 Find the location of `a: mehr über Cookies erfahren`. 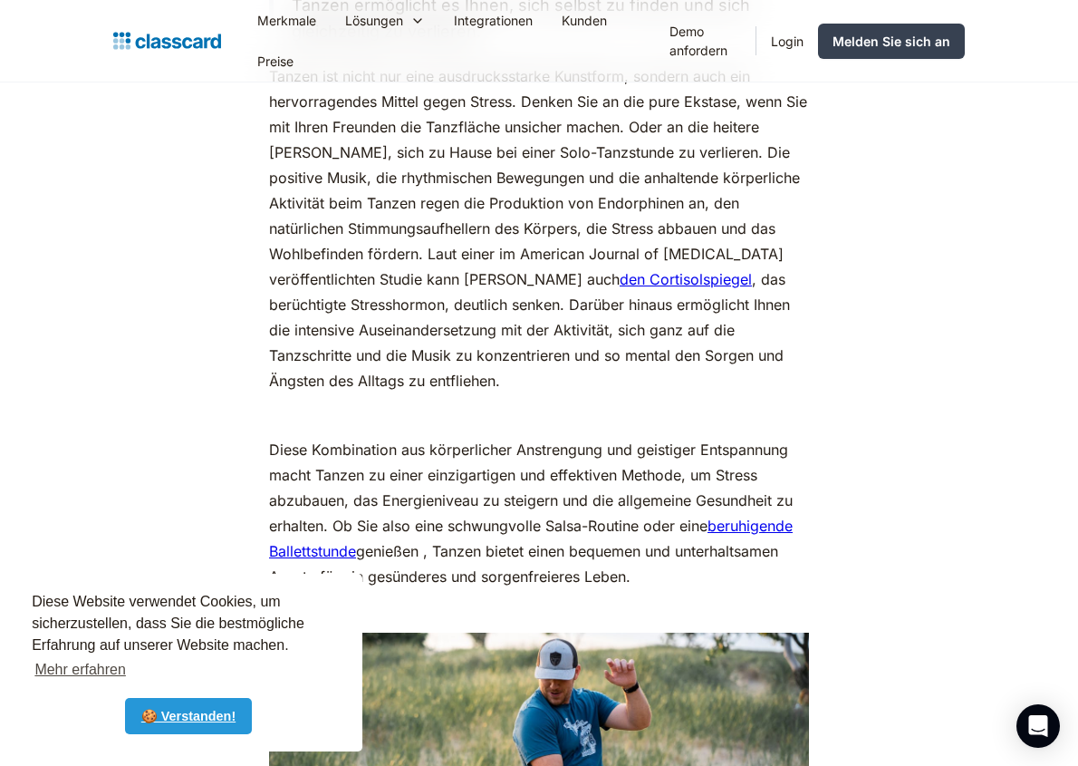

a: mehr über Cookies erfahren is located at coordinates (80, 670).